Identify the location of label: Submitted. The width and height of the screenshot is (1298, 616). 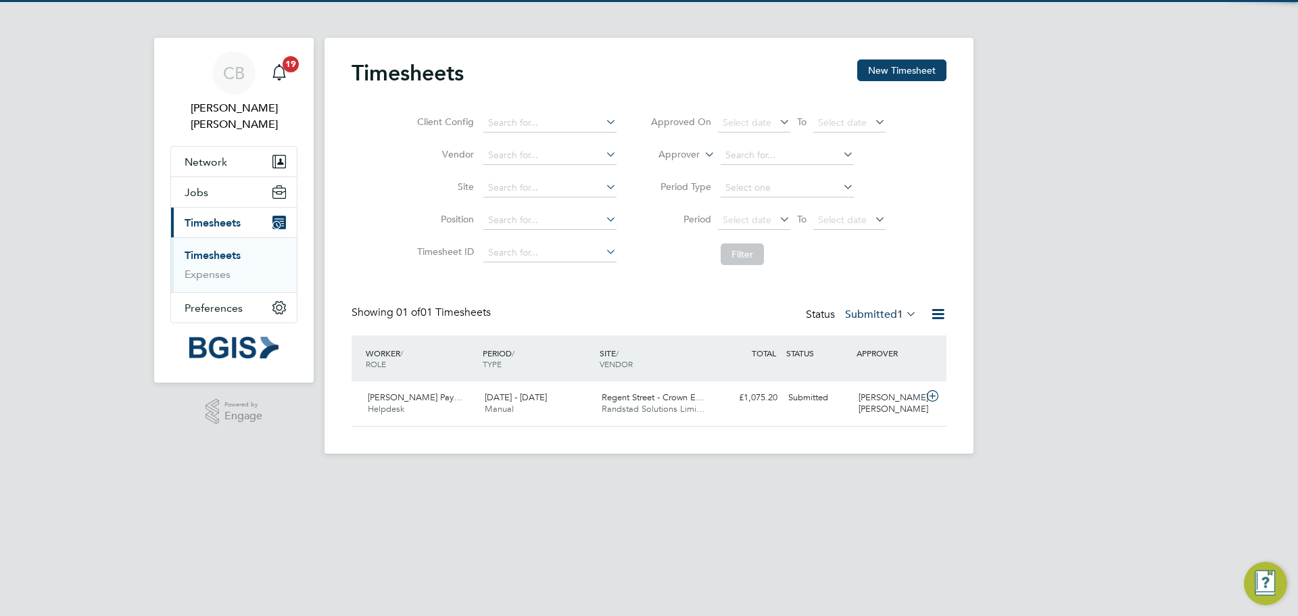
(881, 314).